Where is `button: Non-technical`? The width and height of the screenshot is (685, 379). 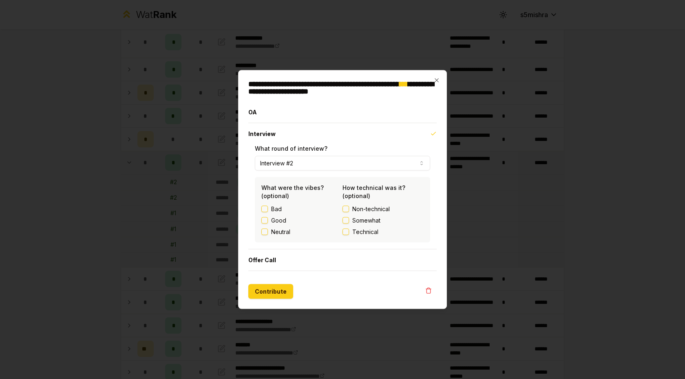 button: Non-technical is located at coordinates (346, 209).